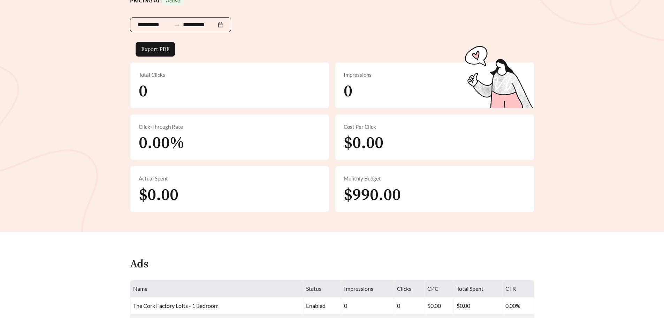 The height and width of the screenshot is (318, 664). What do you see at coordinates (435, 127) in the screenshot?
I see `div: Cost Per Click` at bounding box center [435, 127].